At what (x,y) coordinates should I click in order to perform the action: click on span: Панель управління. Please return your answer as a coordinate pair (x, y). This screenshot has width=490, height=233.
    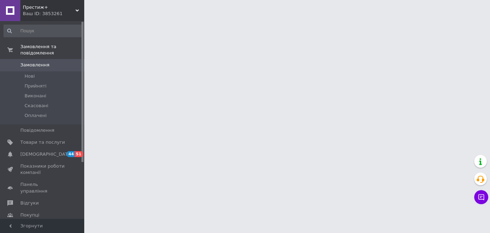
    Looking at the image, I should click on (43, 188).